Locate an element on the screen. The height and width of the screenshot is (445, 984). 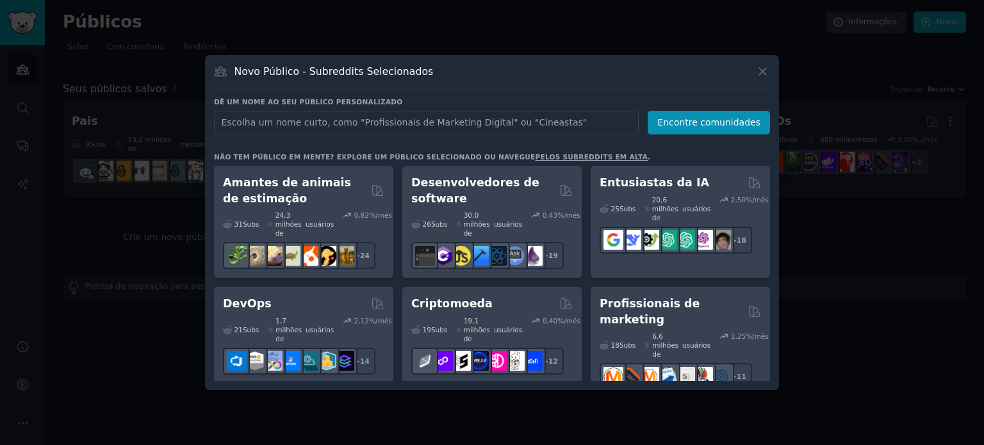
font: 21 is located at coordinates (238, 330).